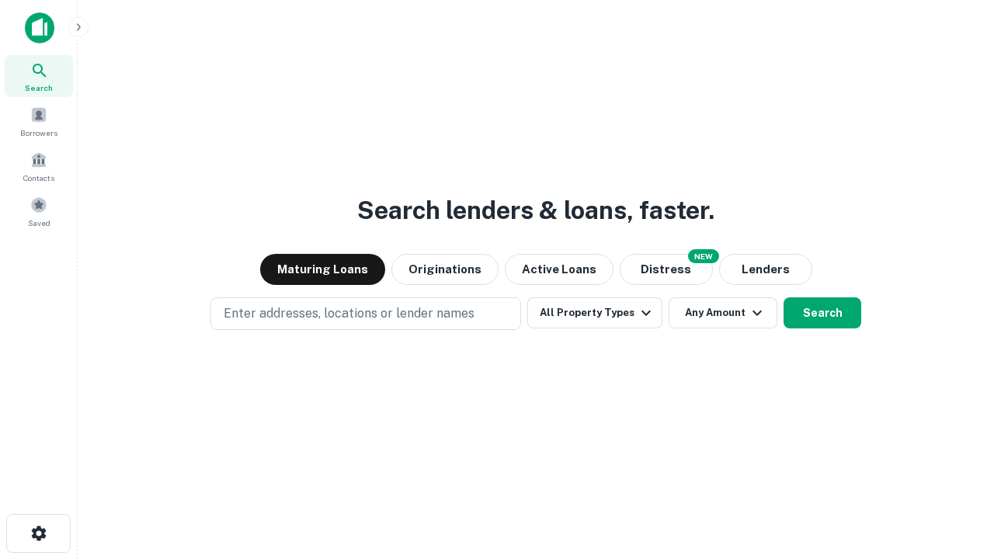  What do you see at coordinates (39, 133) in the screenshot?
I see `span: Borrowers` at bounding box center [39, 133].